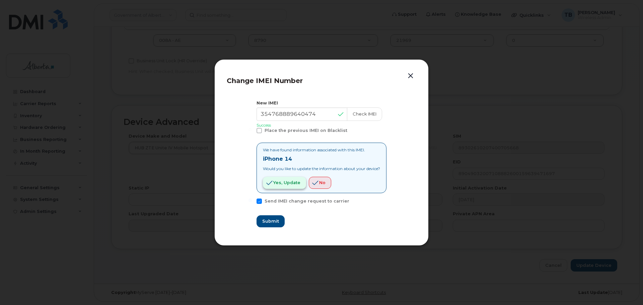 This screenshot has height=305, width=643. What do you see at coordinates (321, 125) in the screenshot?
I see `p: Success` at bounding box center [321, 125].